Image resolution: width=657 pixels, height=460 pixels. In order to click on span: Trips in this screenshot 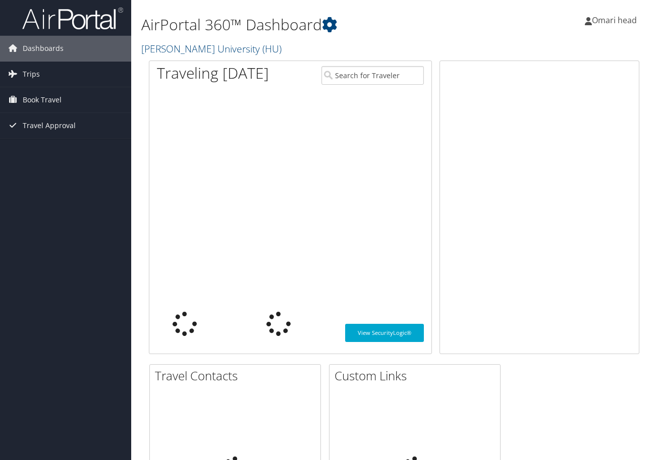, I will do `click(31, 74)`.